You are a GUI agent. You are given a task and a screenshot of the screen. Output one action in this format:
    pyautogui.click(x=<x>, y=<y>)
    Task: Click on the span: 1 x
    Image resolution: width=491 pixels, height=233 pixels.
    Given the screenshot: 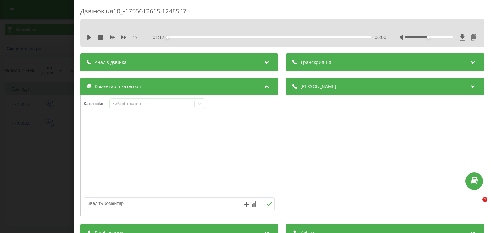 What is the action you would take?
    pyautogui.click(x=135, y=37)
    